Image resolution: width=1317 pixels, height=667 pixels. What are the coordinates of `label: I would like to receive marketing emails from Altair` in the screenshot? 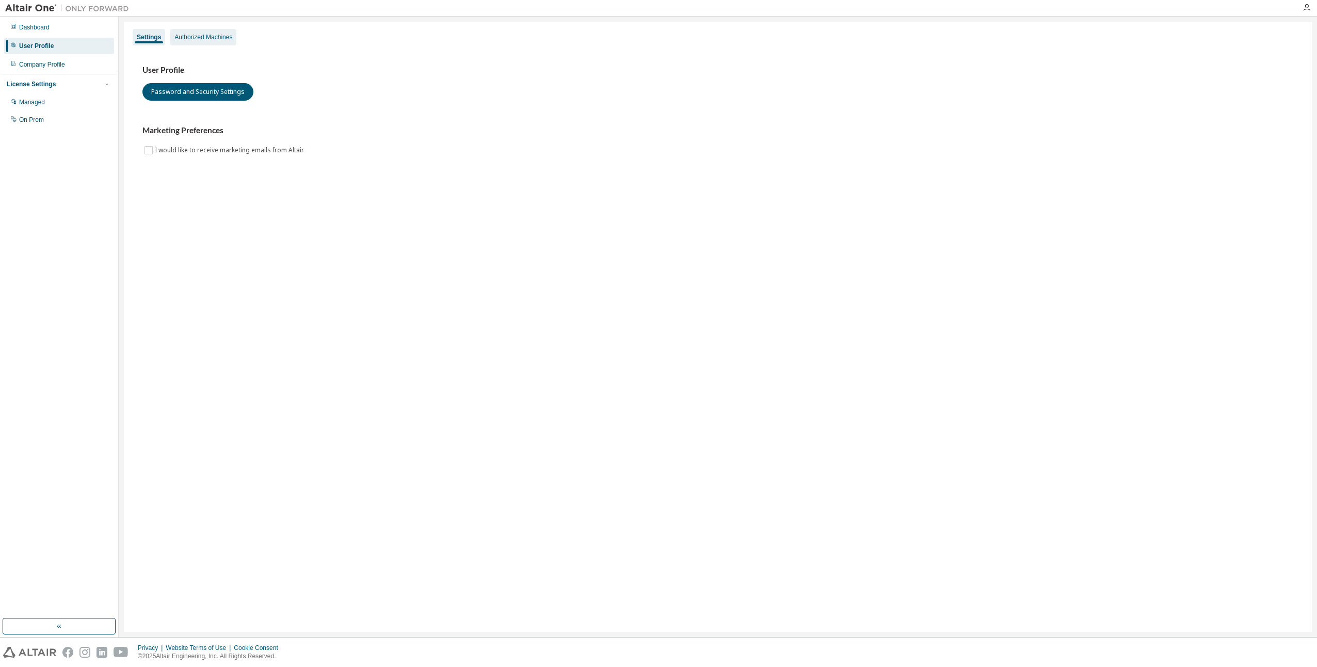 It's located at (230, 150).